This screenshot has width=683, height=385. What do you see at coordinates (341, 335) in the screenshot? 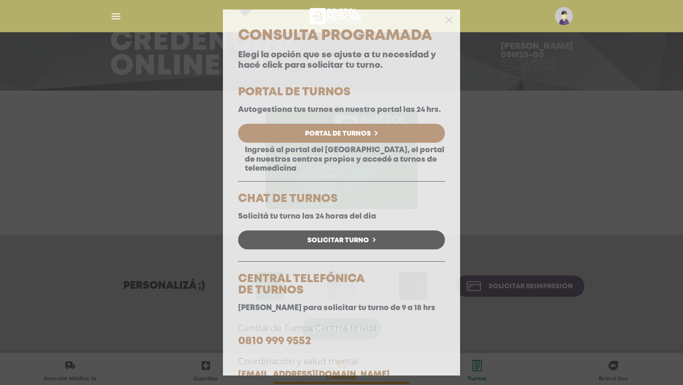
I see `p: Central de Turnos Centros Bristol` at bounding box center [341, 335].